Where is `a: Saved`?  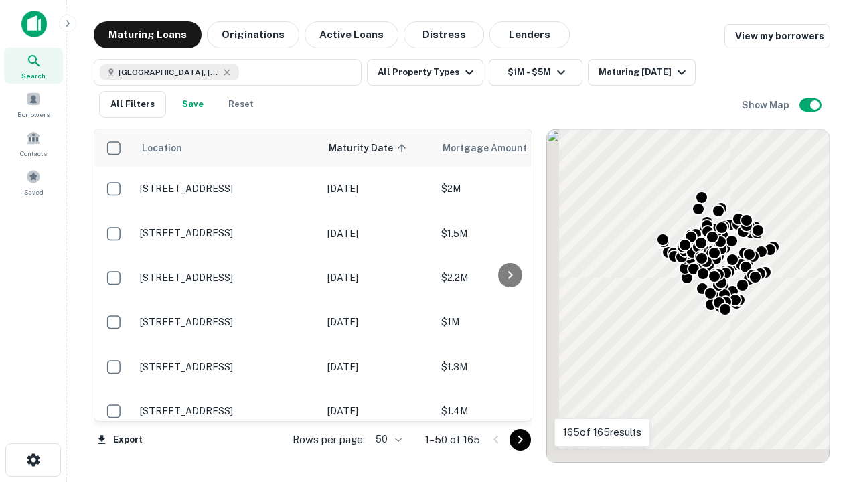
a: Saved is located at coordinates (33, 182).